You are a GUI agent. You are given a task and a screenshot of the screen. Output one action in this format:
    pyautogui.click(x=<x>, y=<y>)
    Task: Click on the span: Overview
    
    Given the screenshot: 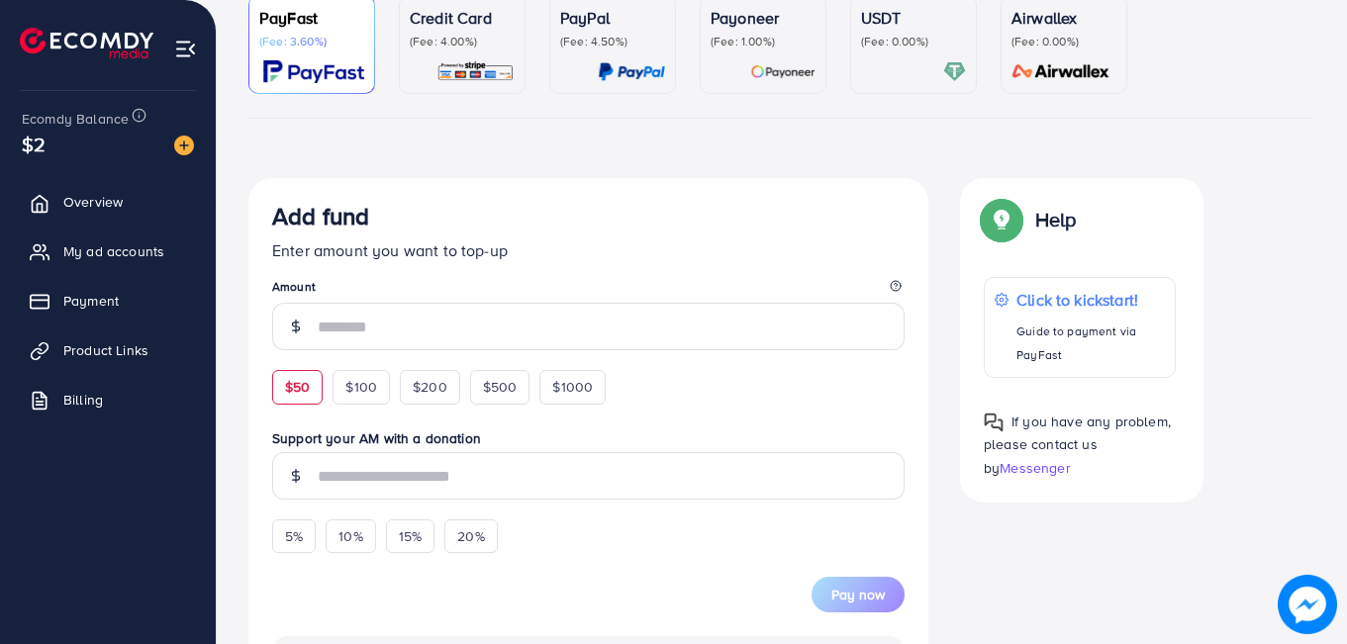 What is the action you would take?
    pyautogui.click(x=93, y=202)
    